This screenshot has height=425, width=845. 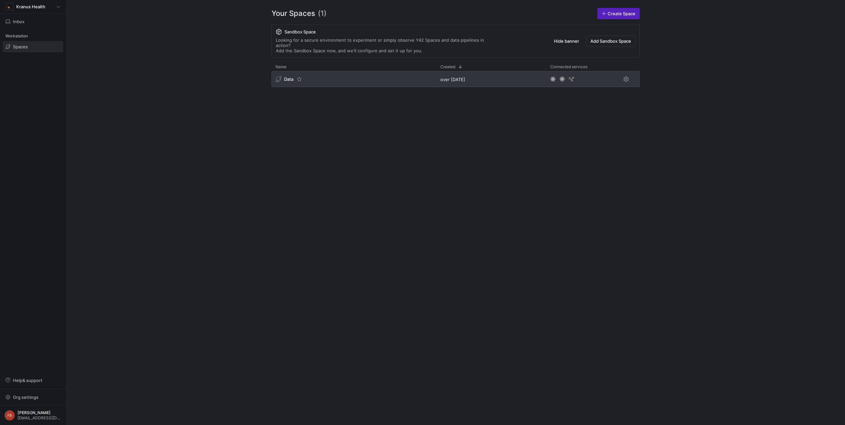 I want to click on span: Inbox, so click(x=19, y=22).